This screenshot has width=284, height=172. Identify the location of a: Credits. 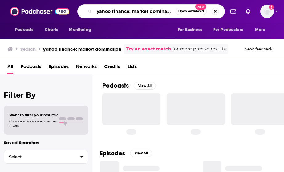
(112, 68).